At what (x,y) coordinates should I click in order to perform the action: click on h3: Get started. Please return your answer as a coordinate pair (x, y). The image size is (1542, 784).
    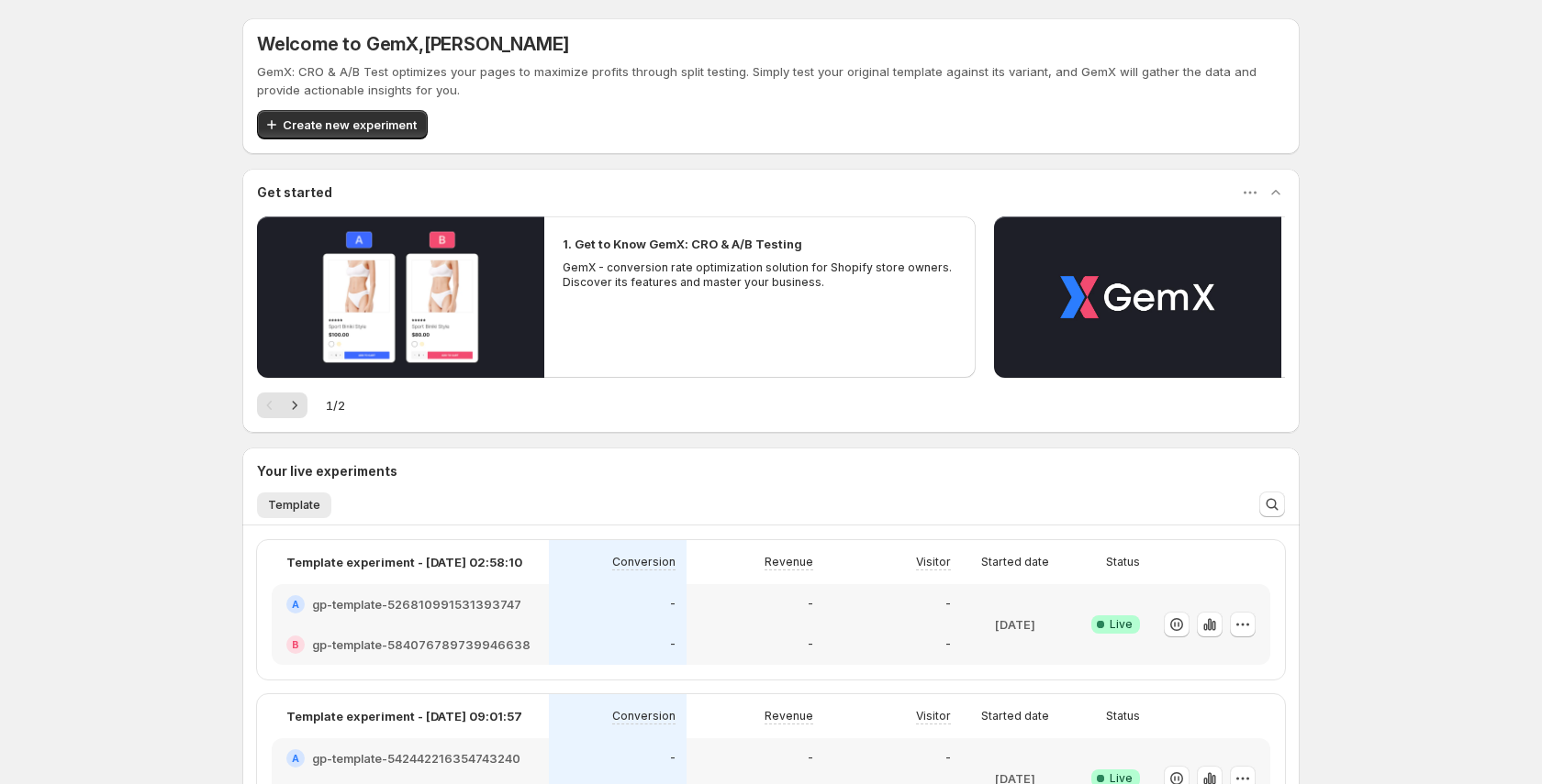
    Looking at the image, I should click on (295, 192).